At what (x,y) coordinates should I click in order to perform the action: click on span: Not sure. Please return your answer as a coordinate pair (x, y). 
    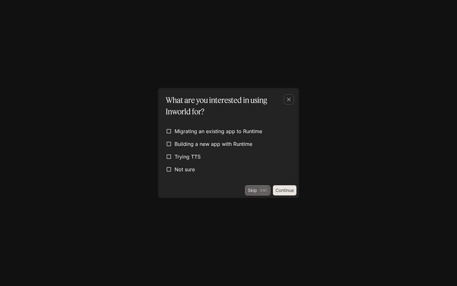
    Looking at the image, I should click on (185, 169).